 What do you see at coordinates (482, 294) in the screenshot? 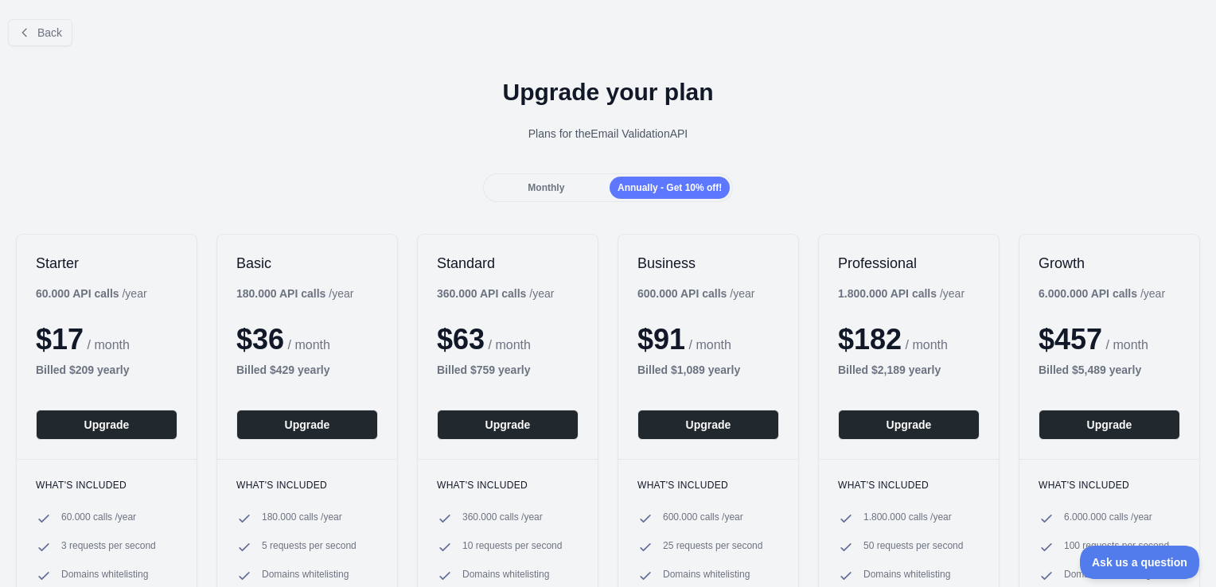
I see `b: 360.000 API calls` at bounding box center [482, 294].